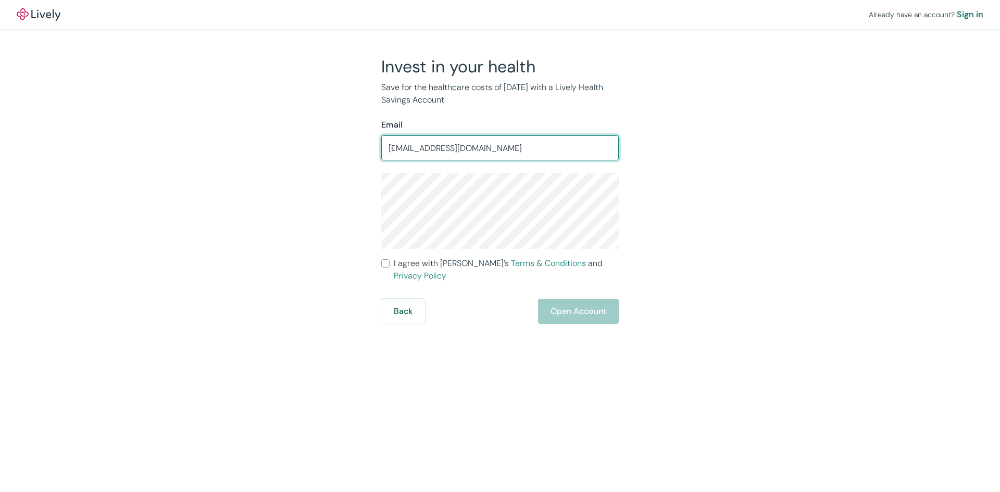 The width and height of the screenshot is (1000, 492). Describe the element at coordinates (420, 275) in the screenshot. I see `a: Privacy Policy` at that location.